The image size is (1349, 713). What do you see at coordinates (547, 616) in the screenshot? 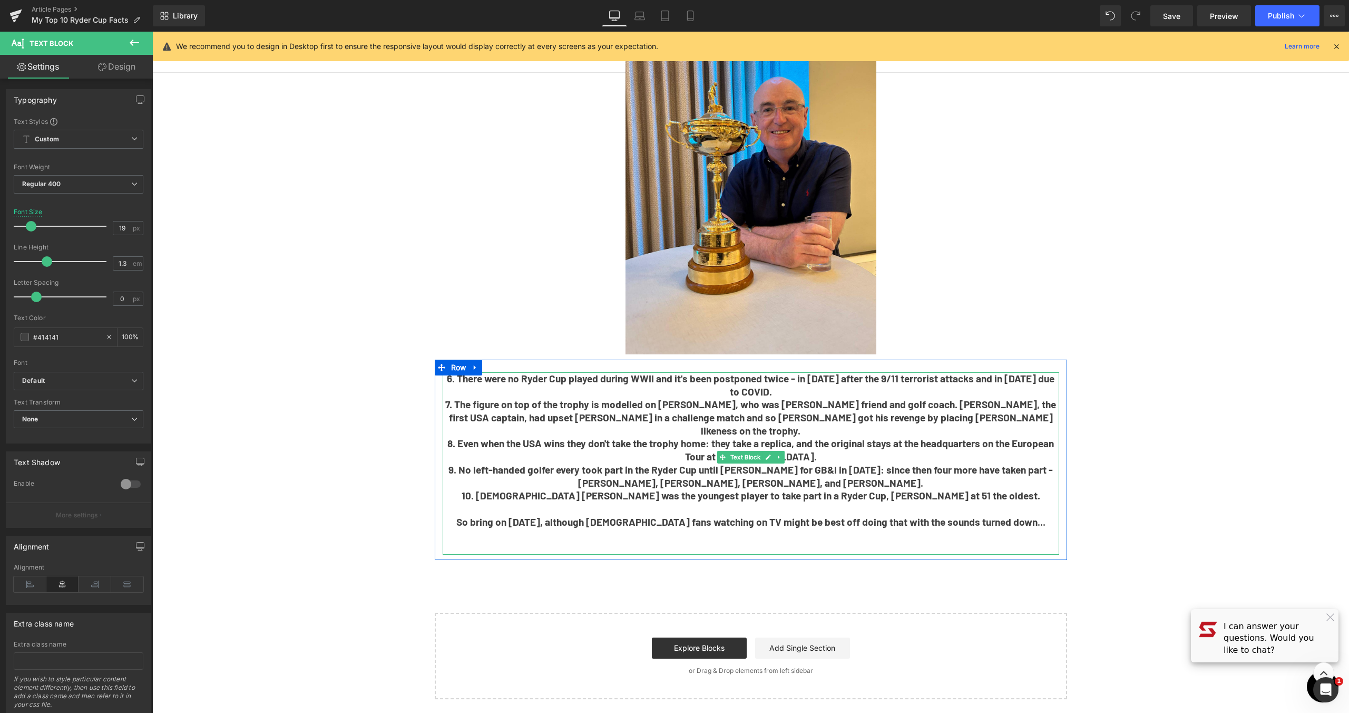
I see `a: Explore Blocks` at bounding box center [547, 616].